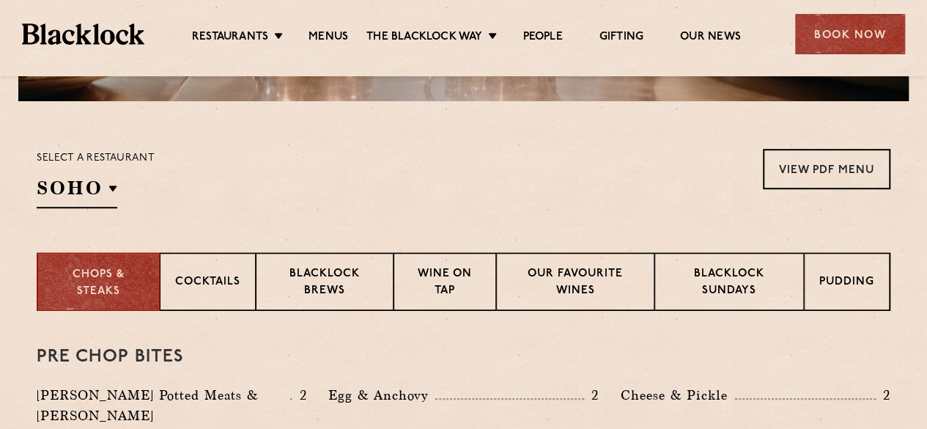 The image size is (927, 429). Describe the element at coordinates (463, 357) in the screenshot. I see `h3: Pre Chop Bites` at that location.